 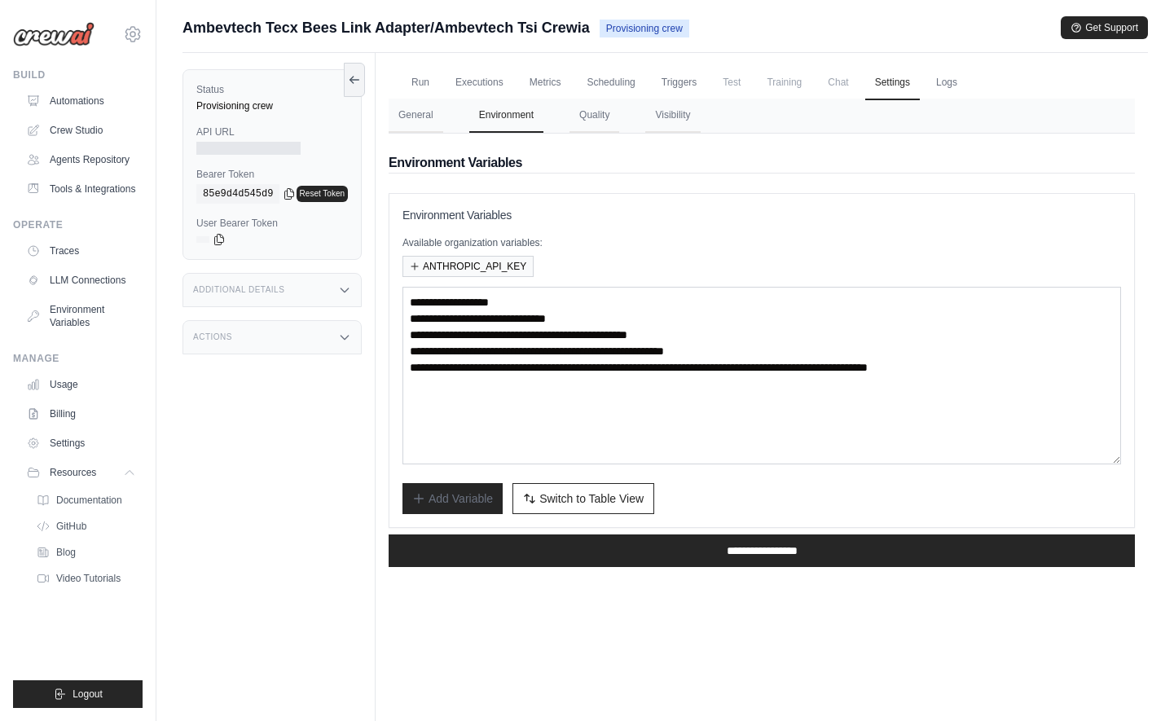 What do you see at coordinates (89, 500) in the screenshot?
I see `span: Documentation` at bounding box center [89, 500].